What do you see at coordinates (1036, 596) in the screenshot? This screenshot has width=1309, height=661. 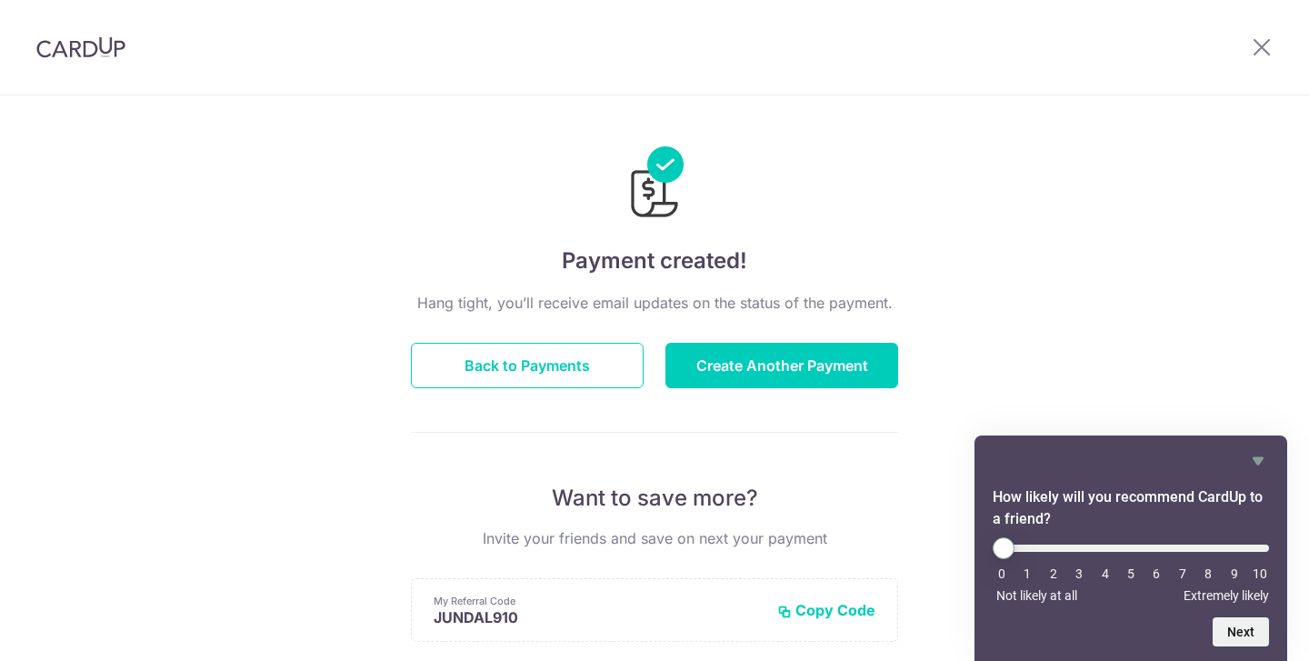 I see `span: Not likely at all` at bounding box center [1036, 596].